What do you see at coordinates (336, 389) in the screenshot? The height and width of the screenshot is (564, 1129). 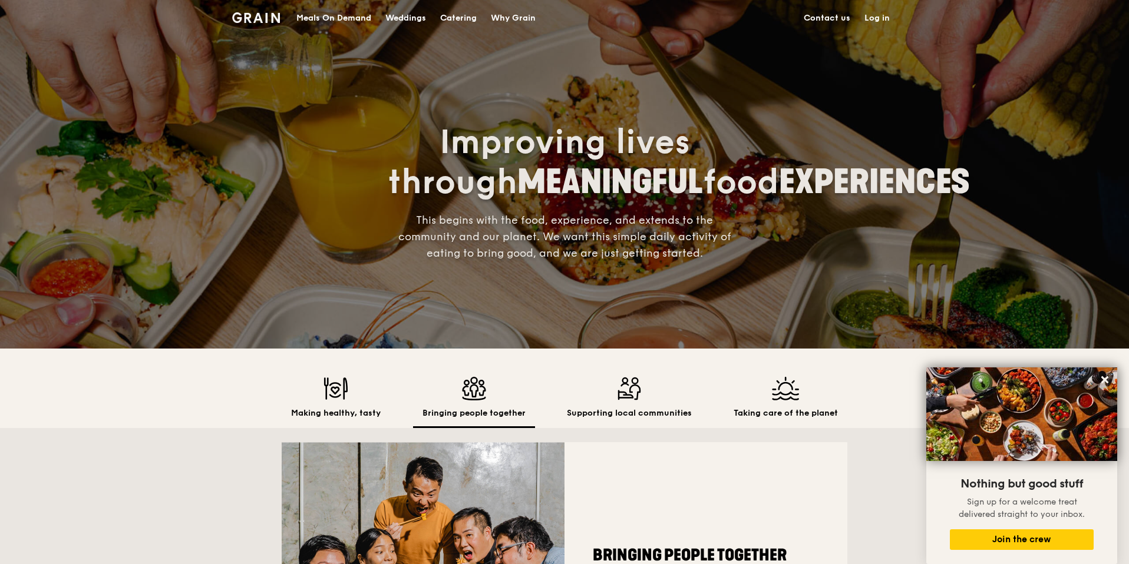 I see `img: Making healthy, tasty` at bounding box center [336, 389].